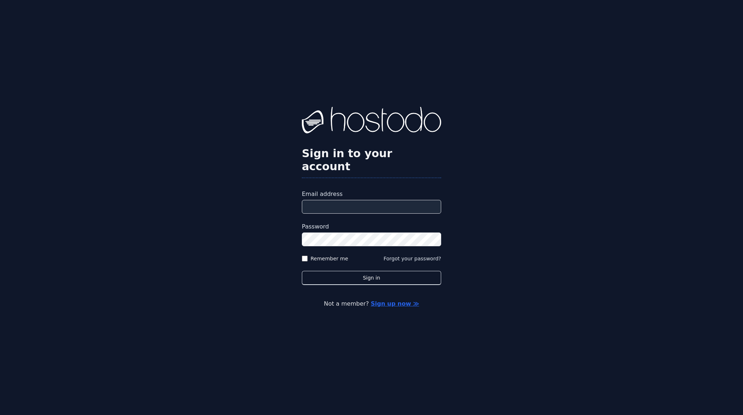  I want to click on button: Sign in, so click(371, 278).